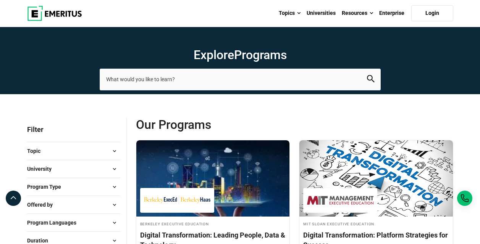 The image size is (480, 244). What do you see at coordinates (260, 55) in the screenshot?
I see `span: Programs` at bounding box center [260, 55].